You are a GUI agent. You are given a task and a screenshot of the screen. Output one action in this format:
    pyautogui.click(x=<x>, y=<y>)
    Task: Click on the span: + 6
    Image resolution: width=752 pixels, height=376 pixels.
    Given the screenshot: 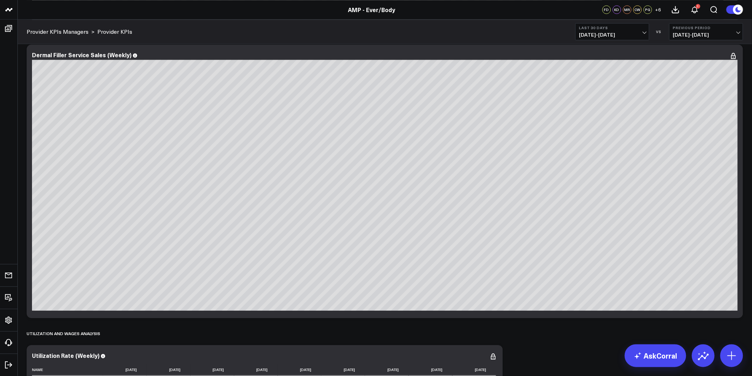 What is the action you would take?
    pyautogui.click(x=658, y=10)
    